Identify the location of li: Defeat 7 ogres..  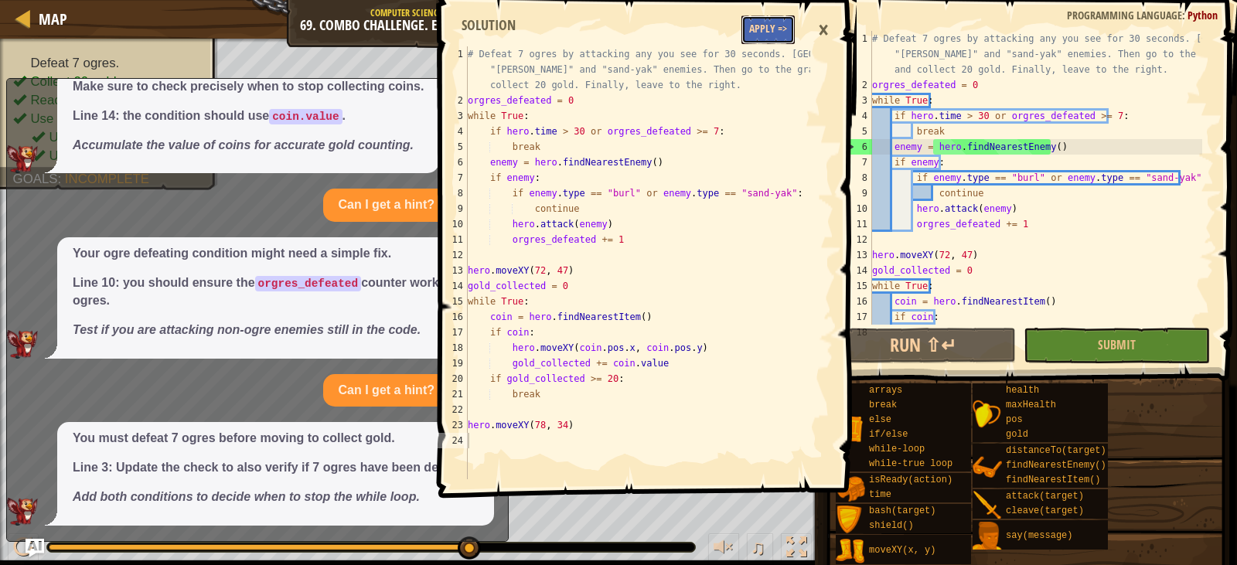
(109, 63).